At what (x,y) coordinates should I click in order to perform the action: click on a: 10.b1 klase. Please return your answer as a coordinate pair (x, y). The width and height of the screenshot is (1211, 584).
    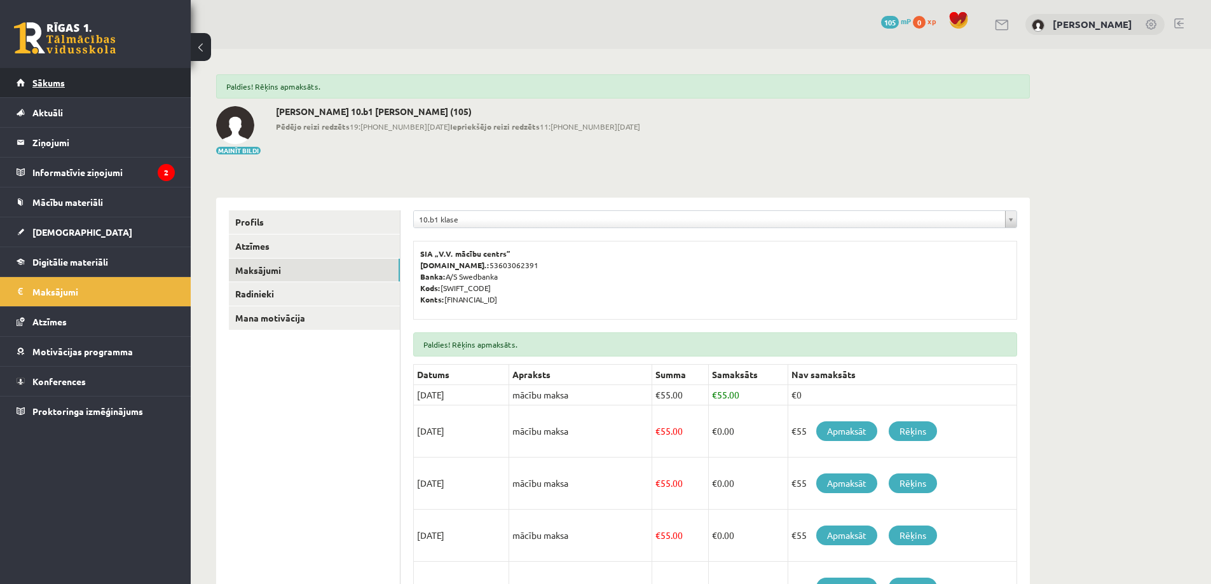
    Looking at the image, I should click on (715, 219).